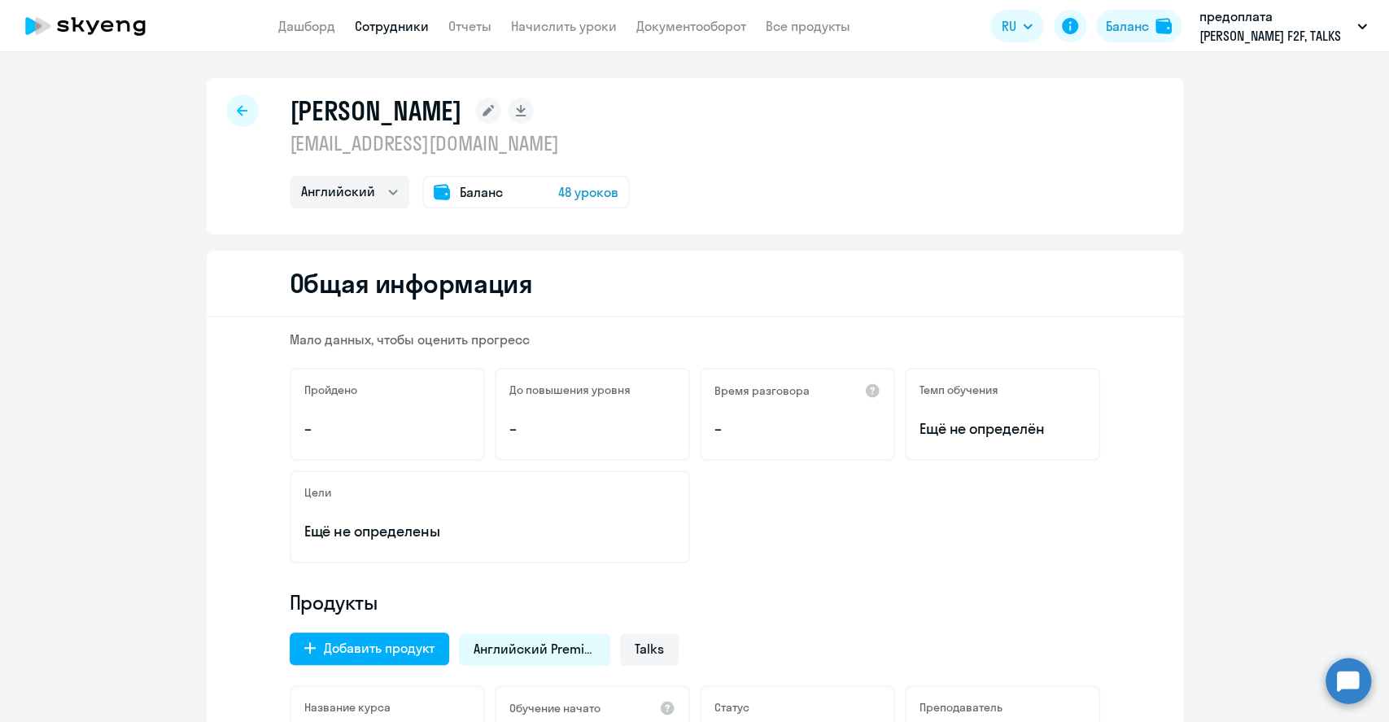  I want to click on a: Начислить уроки, so click(564, 26).